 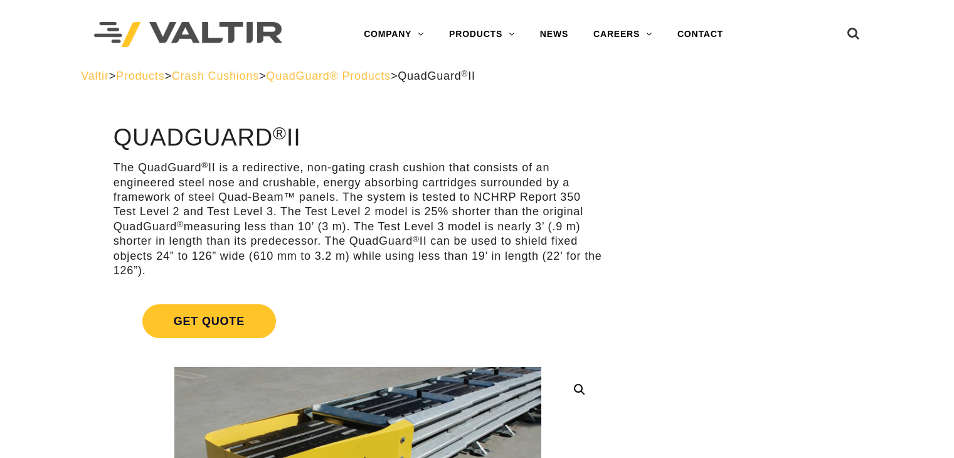 What do you see at coordinates (95, 76) in the screenshot?
I see `a: Valtir` at bounding box center [95, 76].